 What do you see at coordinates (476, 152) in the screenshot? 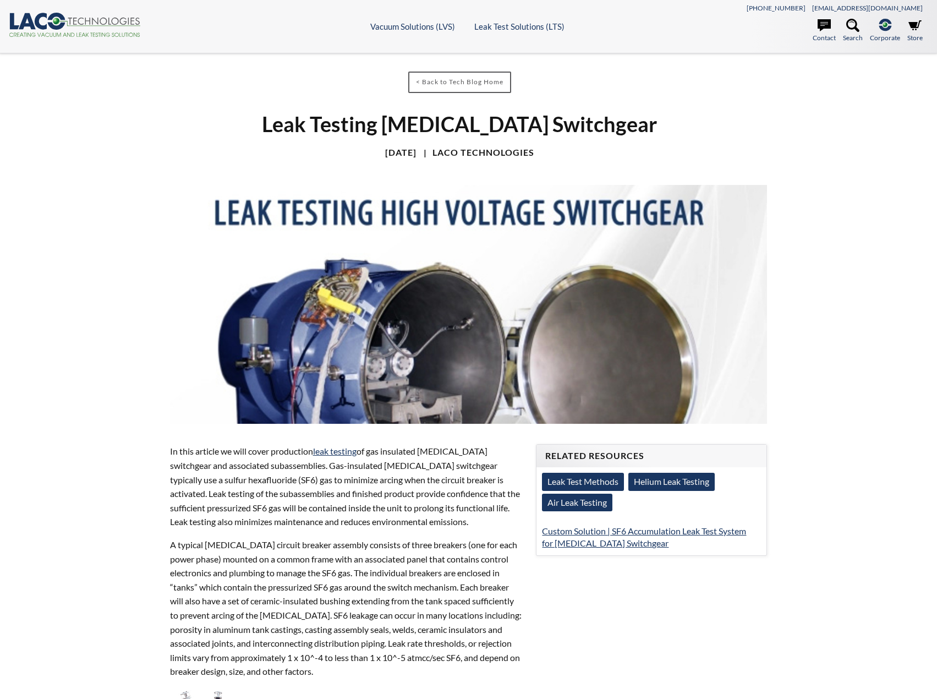
I see `h4: LACO Technologies` at bounding box center [476, 152].